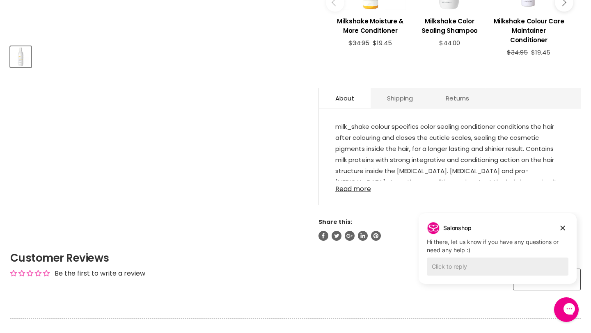  What do you see at coordinates (450, 205) in the screenshot?
I see `div: Available in 1 Litre` at bounding box center [450, 205].